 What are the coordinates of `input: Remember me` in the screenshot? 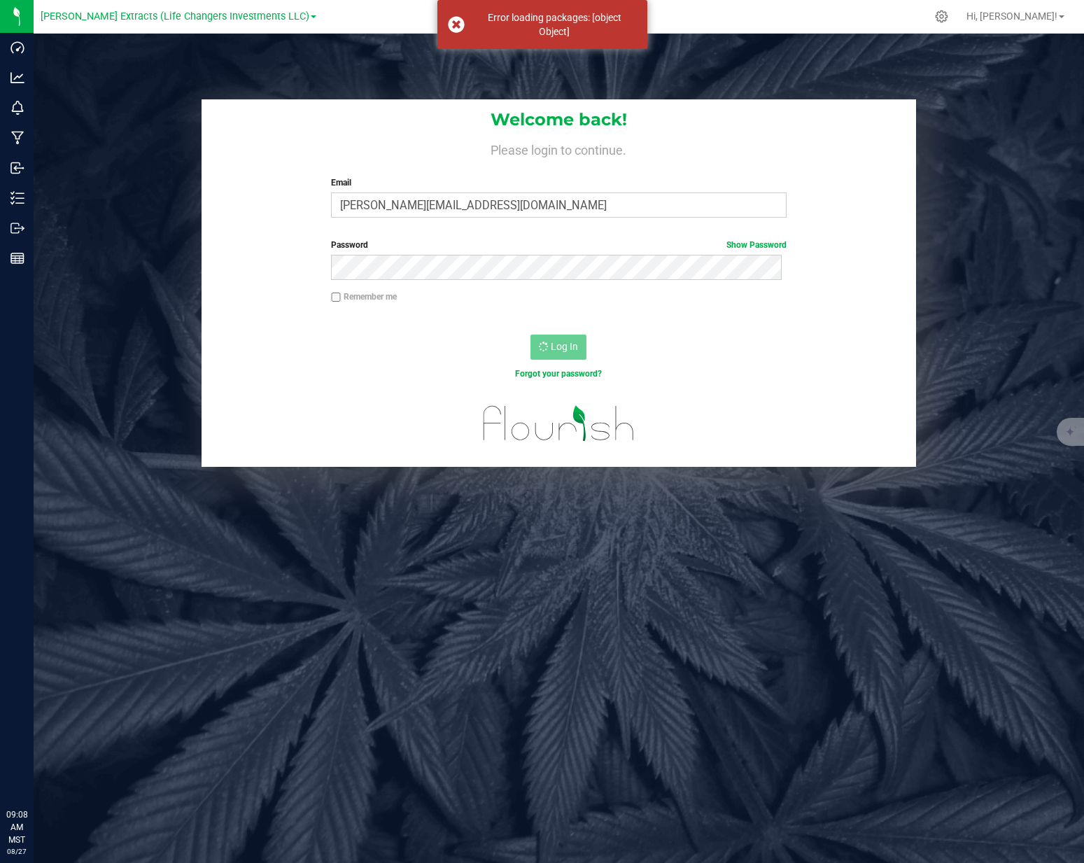 It's located at (336, 297).